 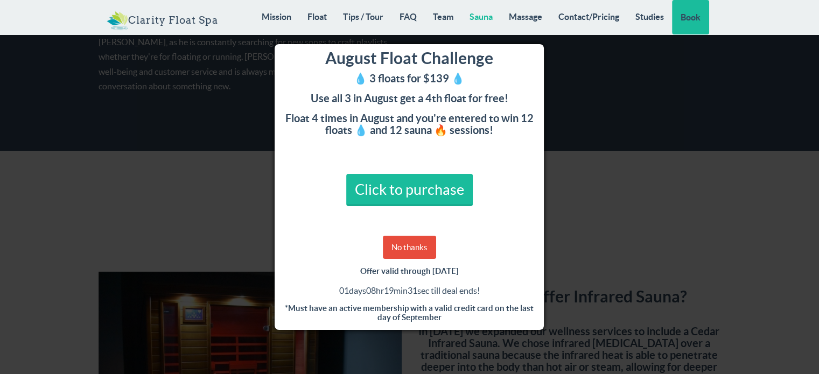 I want to click on h3: August Float Challenge, so click(x=409, y=58).